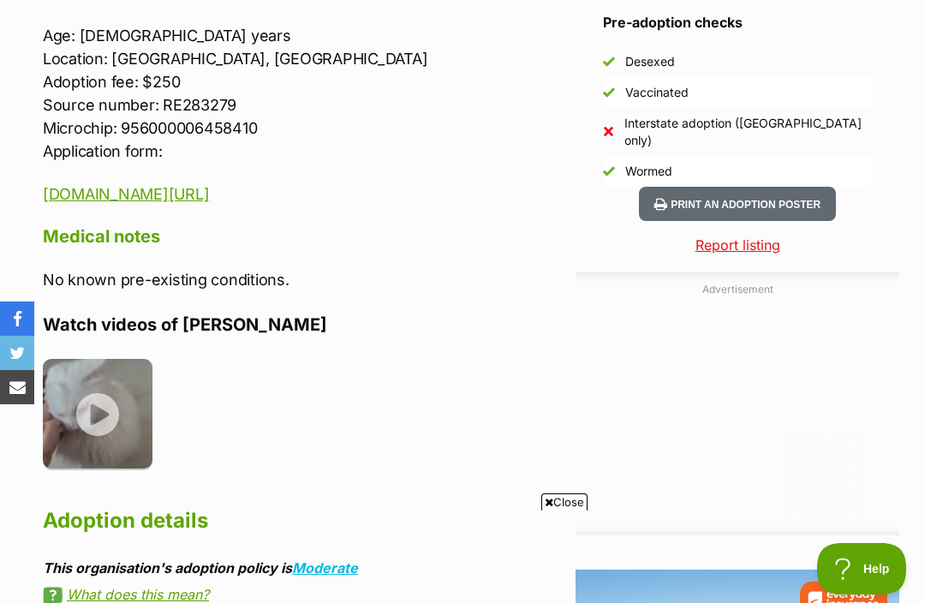  Describe the element at coordinates (296, 594) in the screenshot. I see `a: What does this mean?` at that location.